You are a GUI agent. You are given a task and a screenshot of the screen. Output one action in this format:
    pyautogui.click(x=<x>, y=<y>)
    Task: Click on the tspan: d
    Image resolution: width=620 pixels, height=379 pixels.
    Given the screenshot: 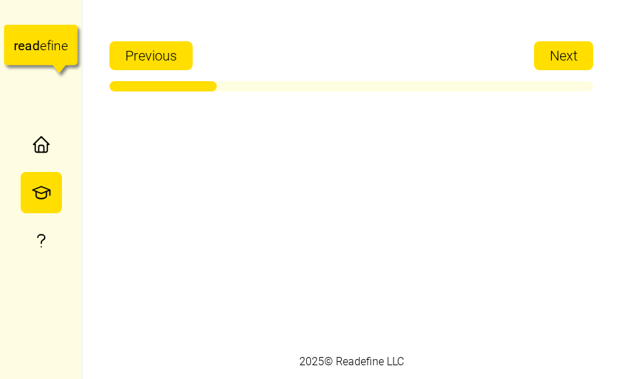 What is the action you would take?
    pyautogui.click(x=36, y=45)
    